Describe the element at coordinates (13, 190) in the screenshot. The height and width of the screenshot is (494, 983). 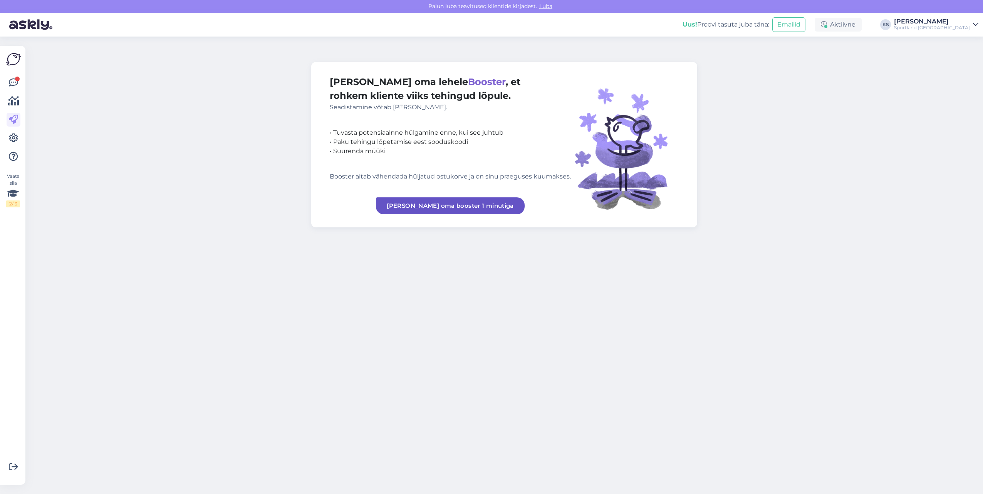
I see `div: Vaata siia` at that location.